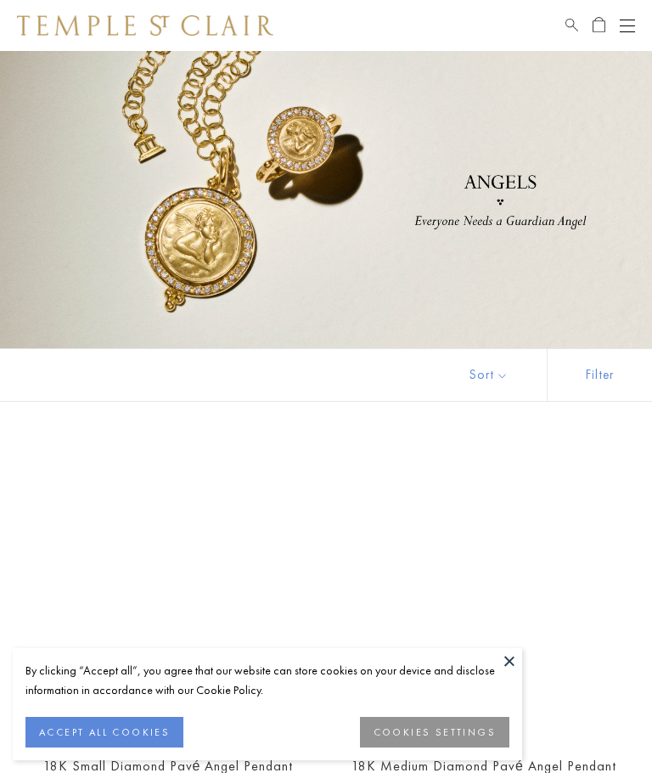 This screenshot has height=773, width=652. Describe the element at coordinates (628, 25) in the screenshot. I see `button: Open navigation` at that location.